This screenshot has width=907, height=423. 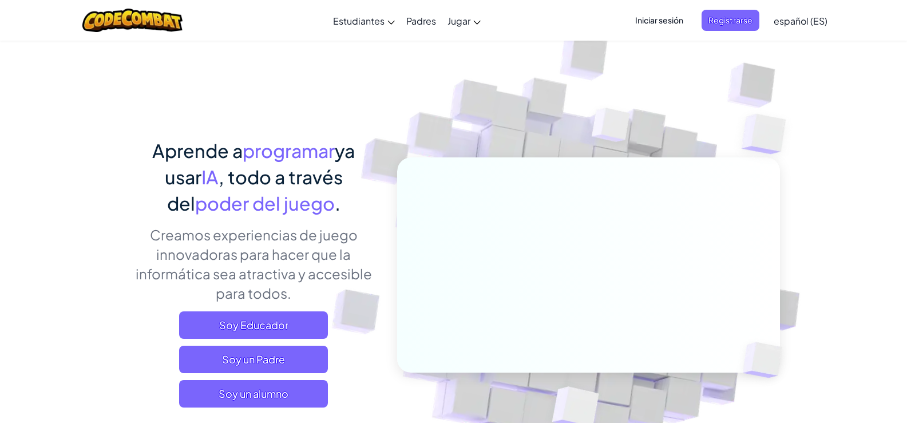 What do you see at coordinates (459, 21) in the screenshot?
I see `font: Jugar` at bounding box center [459, 21].